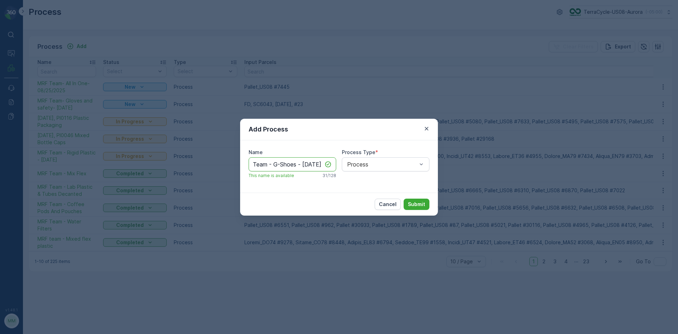 The width and height of the screenshot is (678, 334). I want to click on button: Submit, so click(416, 204).